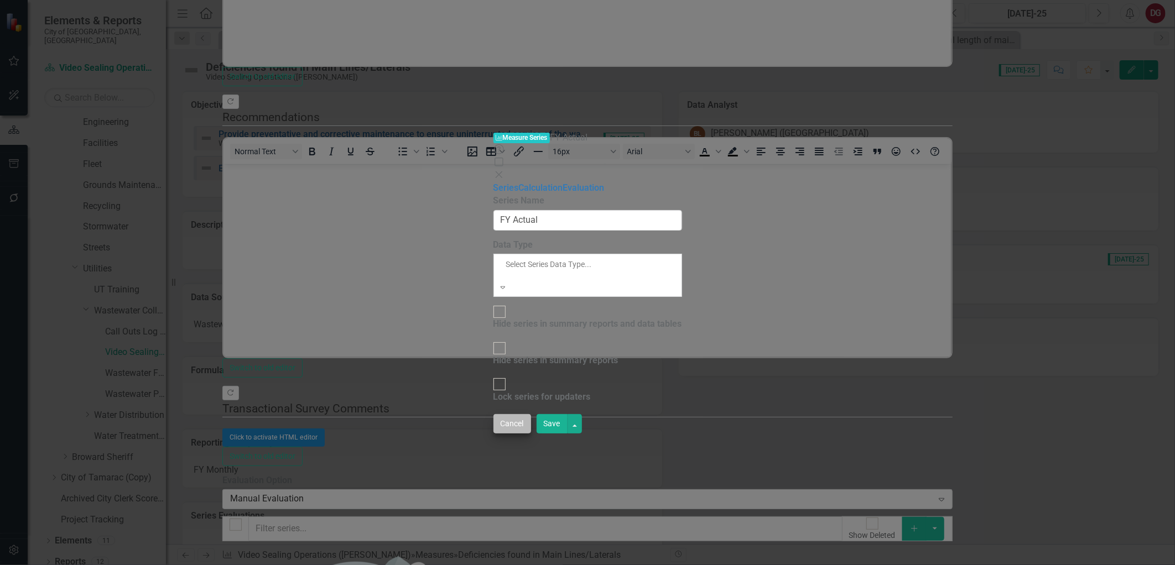  What do you see at coordinates (552, 424) in the screenshot?
I see `button: Save` at bounding box center [552, 424].